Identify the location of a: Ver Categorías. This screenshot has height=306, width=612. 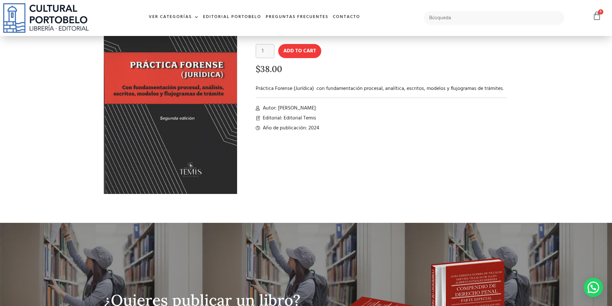
(174, 17).